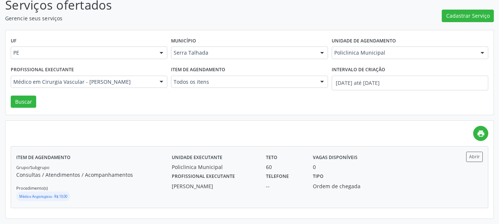  What do you see at coordinates (364, 41) in the screenshot?
I see `label: Unidade de agendamento` at bounding box center [364, 41].